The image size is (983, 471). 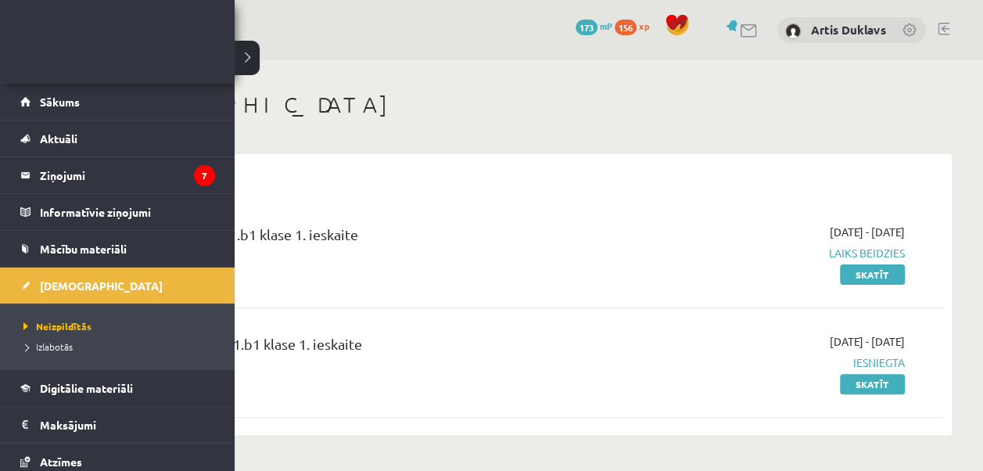 I want to click on legend: Maksājumi, so click(x=128, y=425).